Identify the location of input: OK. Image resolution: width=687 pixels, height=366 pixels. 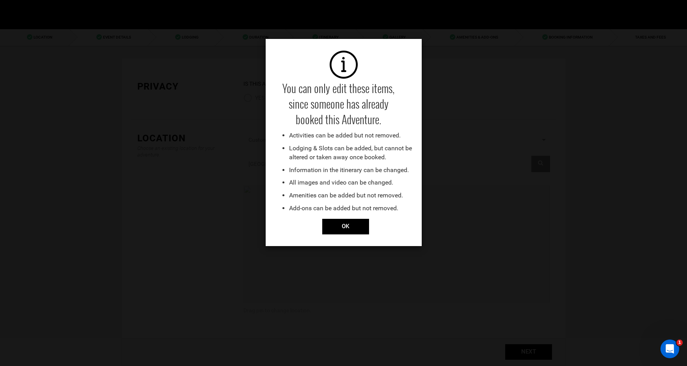
(345, 227).